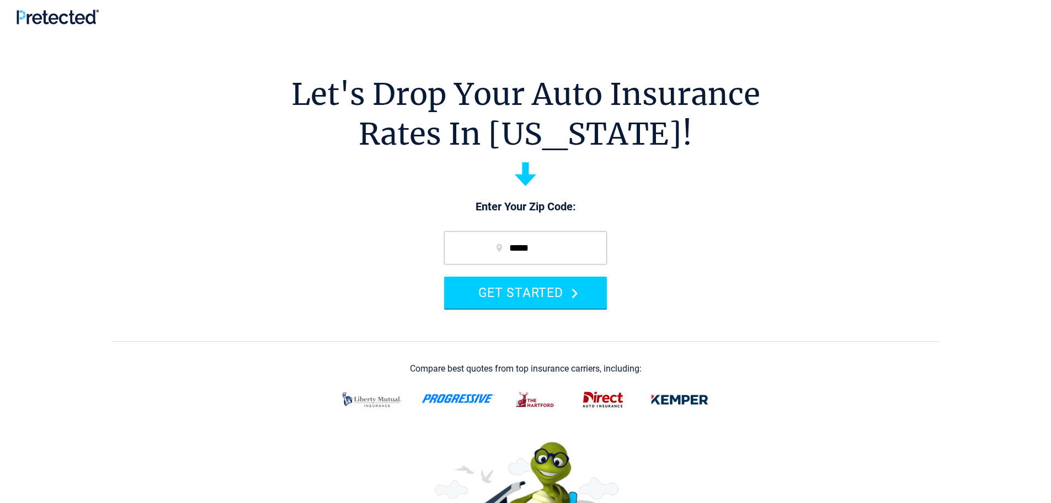 The image size is (1051, 503). I want to click on img: liberty, so click(372, 400).